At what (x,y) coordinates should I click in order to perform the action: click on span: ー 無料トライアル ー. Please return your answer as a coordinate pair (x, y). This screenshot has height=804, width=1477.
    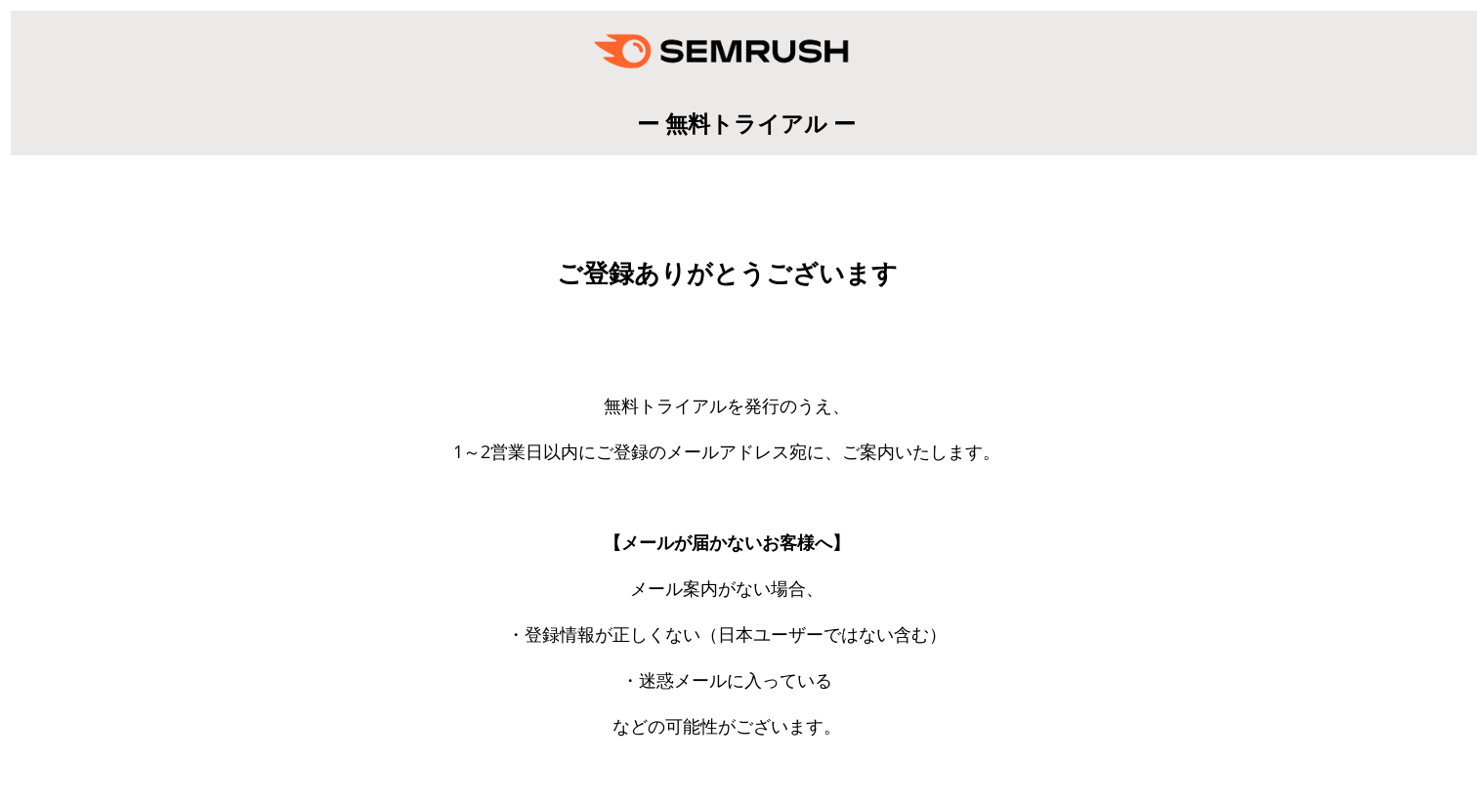
    Looking at the image, I should click on (747, 123).